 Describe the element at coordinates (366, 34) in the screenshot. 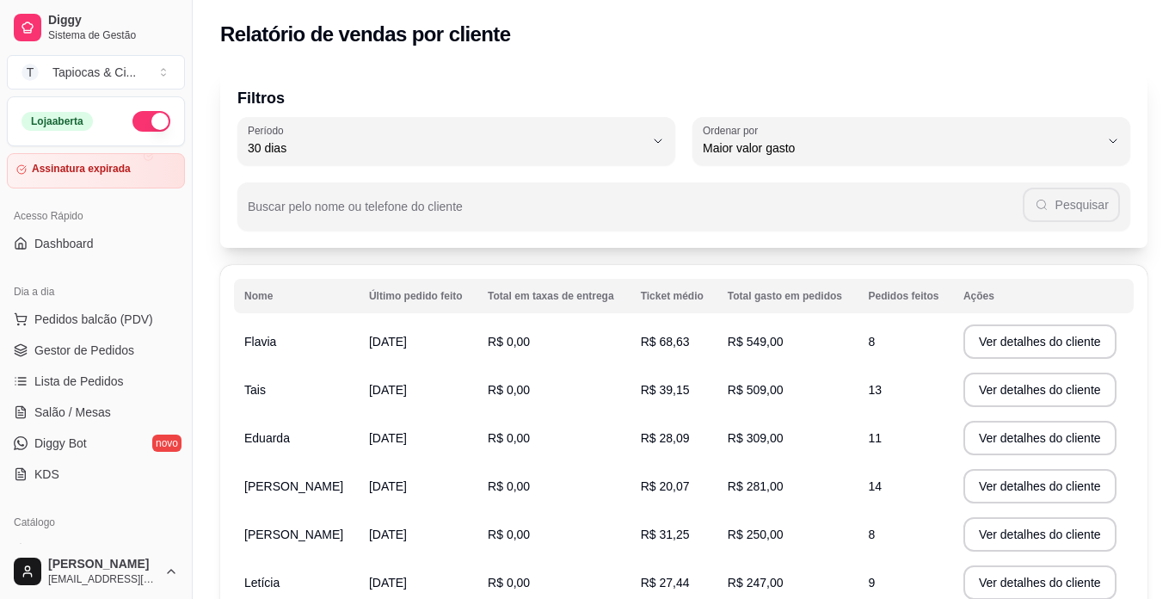

I see `h2: Relatório de vendas por cliente` at that location.